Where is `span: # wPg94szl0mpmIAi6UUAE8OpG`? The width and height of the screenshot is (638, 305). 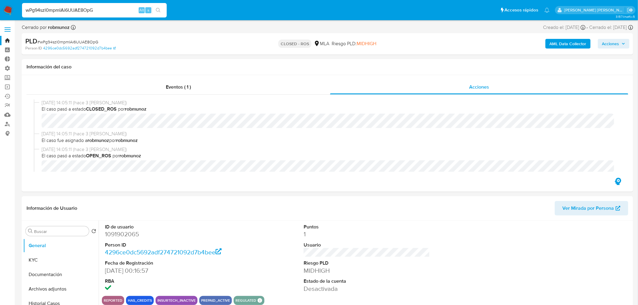
span: # wPg94szl0mpmIAi6UUAE8OpG is located at coordinates (68, 42).